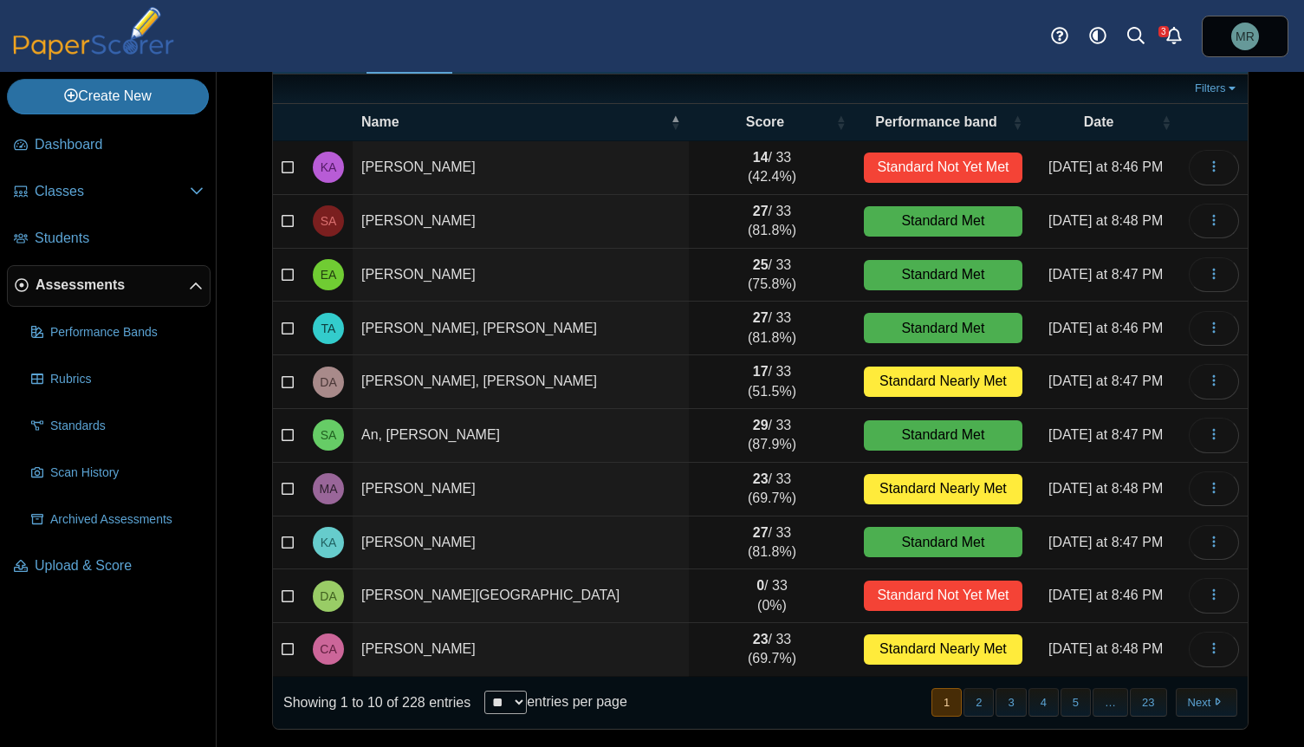  I want to click on span: Krizelle Aceret-Tabios, so click(328, 167).